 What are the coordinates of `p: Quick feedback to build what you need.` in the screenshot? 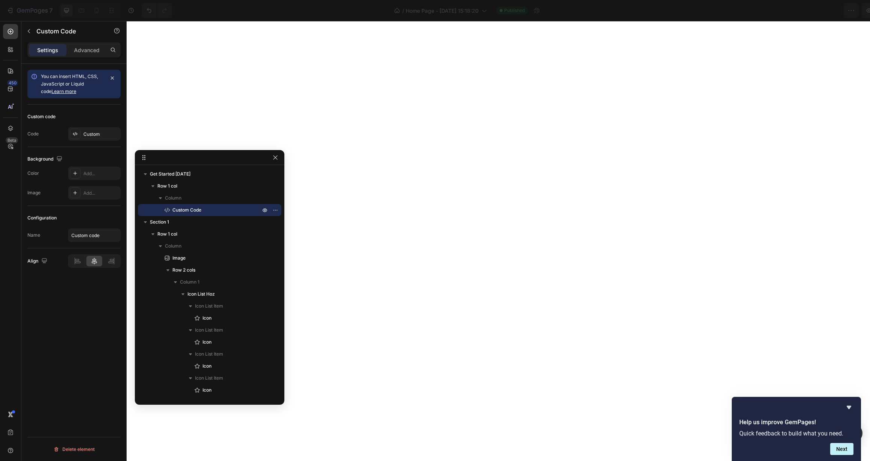 It's located at (796, 434).